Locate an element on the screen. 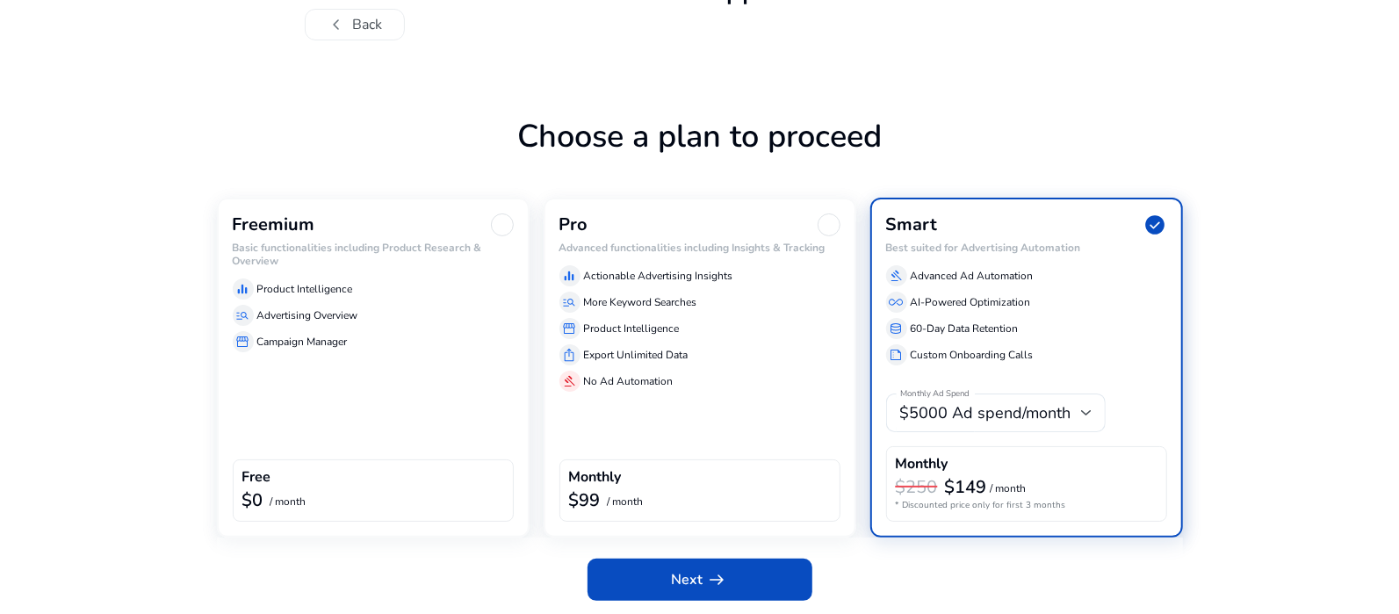  p: Export Unlimited Data is located at coordinates (636, 355).